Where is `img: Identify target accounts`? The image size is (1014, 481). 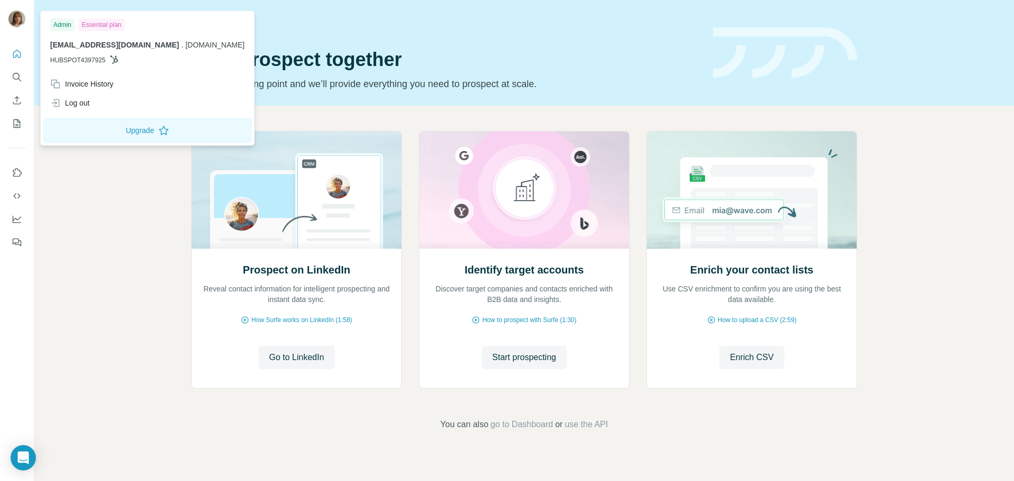
img: Identify target accounts is located at coordinates (524, 190).